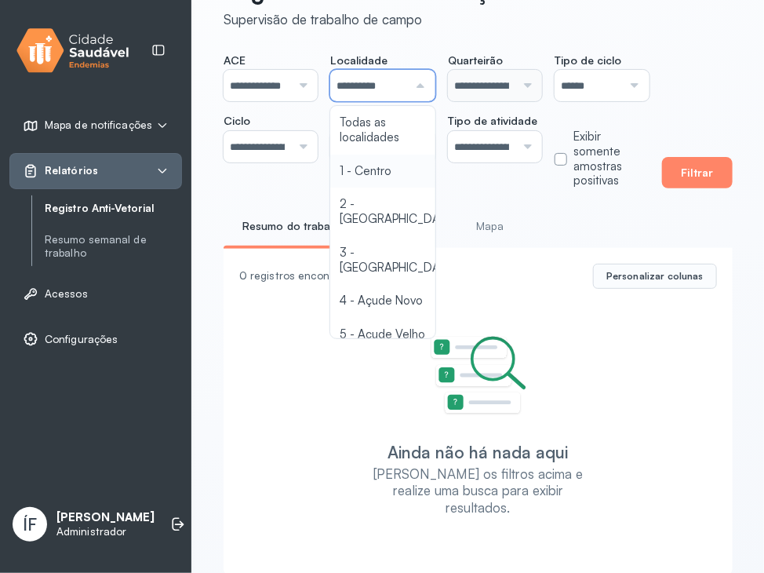 This screenshot has width=764, height=573. Describe the element at coordinates (322, 226) in the screenshot. I see `a: Resumo do trabalho de campo` at that location.